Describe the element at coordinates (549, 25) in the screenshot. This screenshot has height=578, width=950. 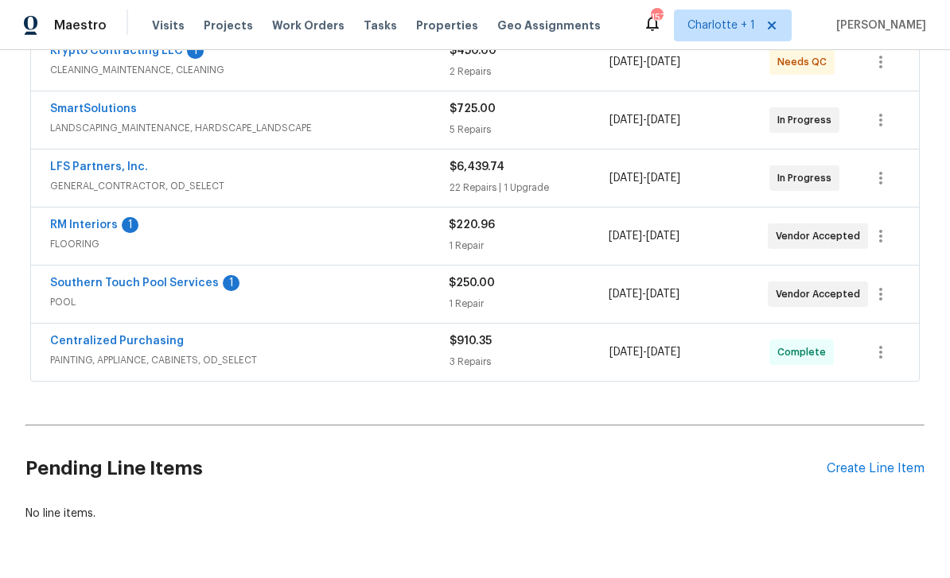
I see `span: Geo Assignments` at that location.